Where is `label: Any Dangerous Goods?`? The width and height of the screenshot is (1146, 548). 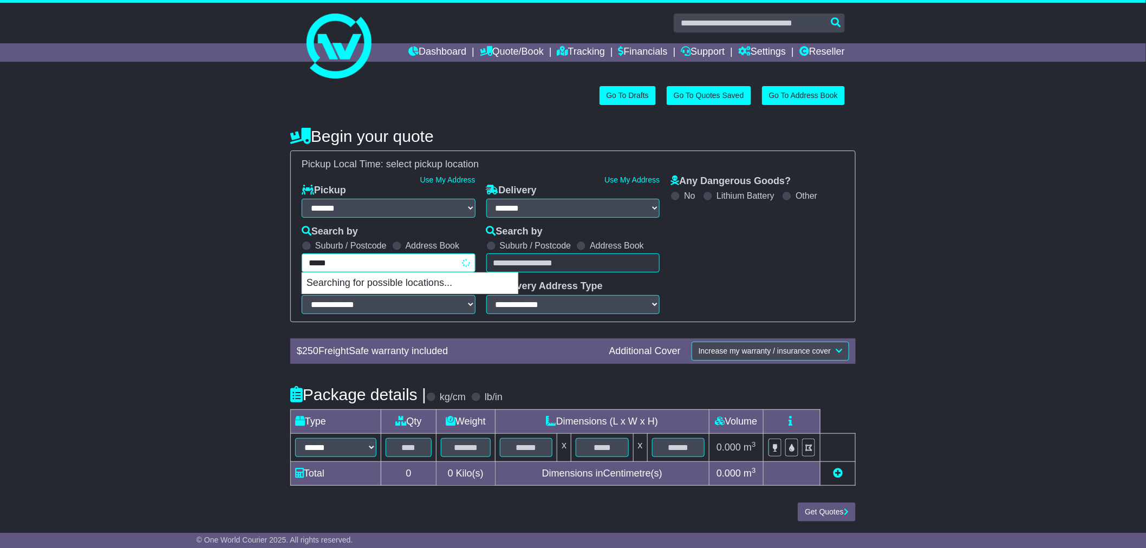 label: Any Dangerous Goods? is located at coordinates (730, 181).